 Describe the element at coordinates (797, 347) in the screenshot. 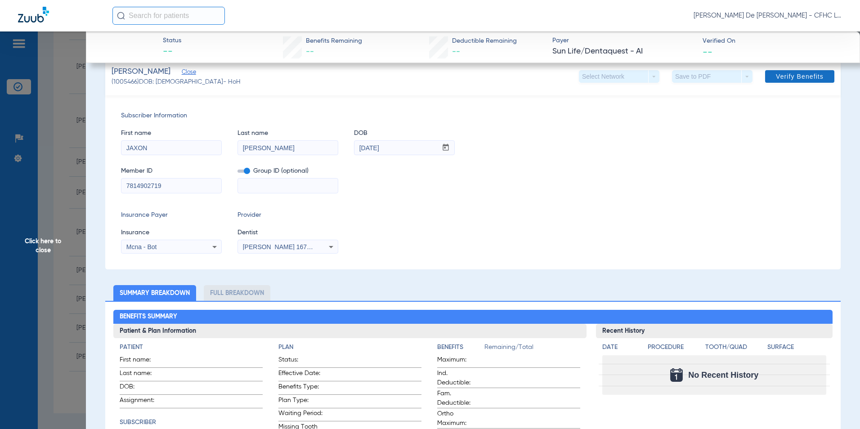

I see `h4: Surface` at that location.